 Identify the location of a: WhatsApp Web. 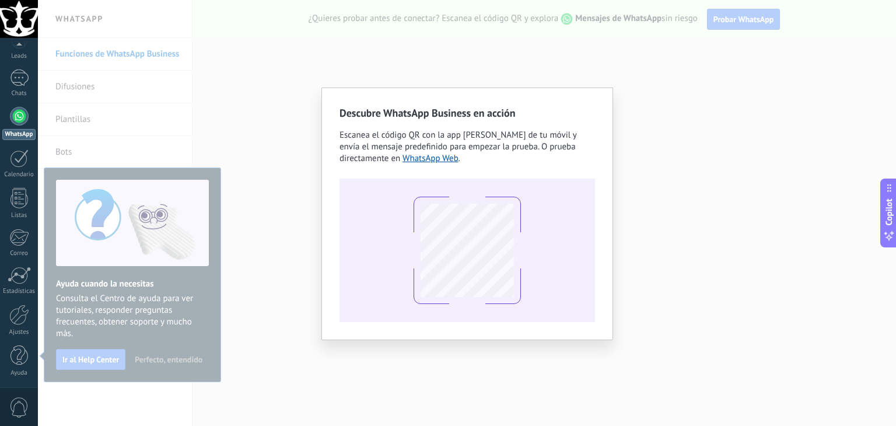
(430, 158).